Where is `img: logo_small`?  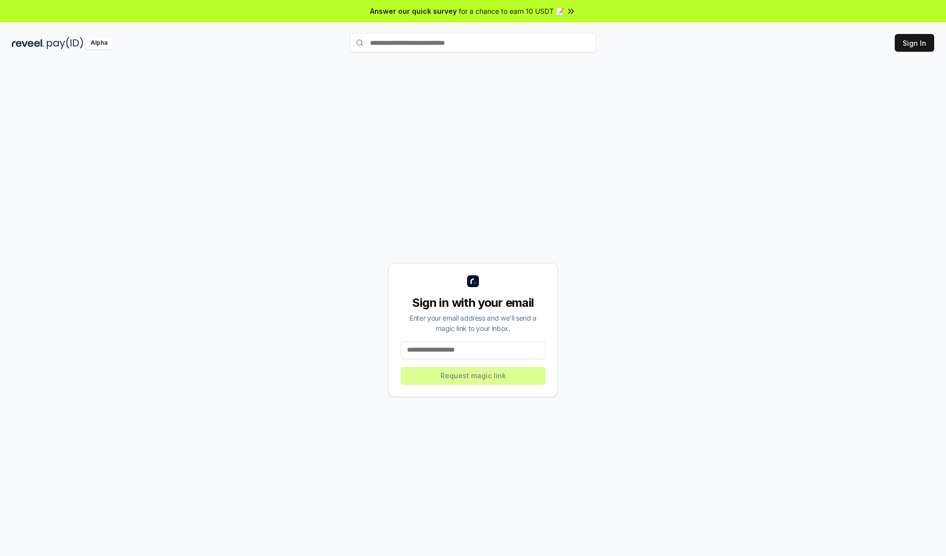
img: logo_small is located at coordinates (473, 281).